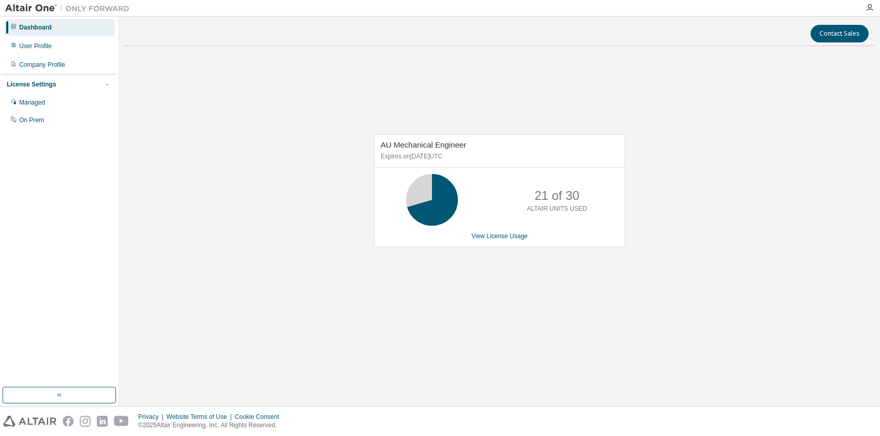 Image resolution: width=880 pixels, height=436 pixels. What do you see at coordinates (121, 421) in the screenshot?
I see `img: youtube.svg` at bounding box center [121, 421].